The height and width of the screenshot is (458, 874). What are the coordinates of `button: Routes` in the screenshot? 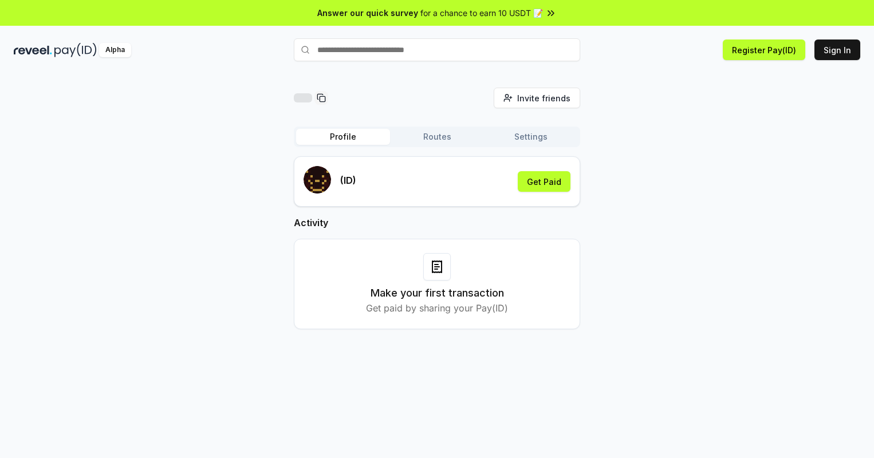 It's located at (437, 137).